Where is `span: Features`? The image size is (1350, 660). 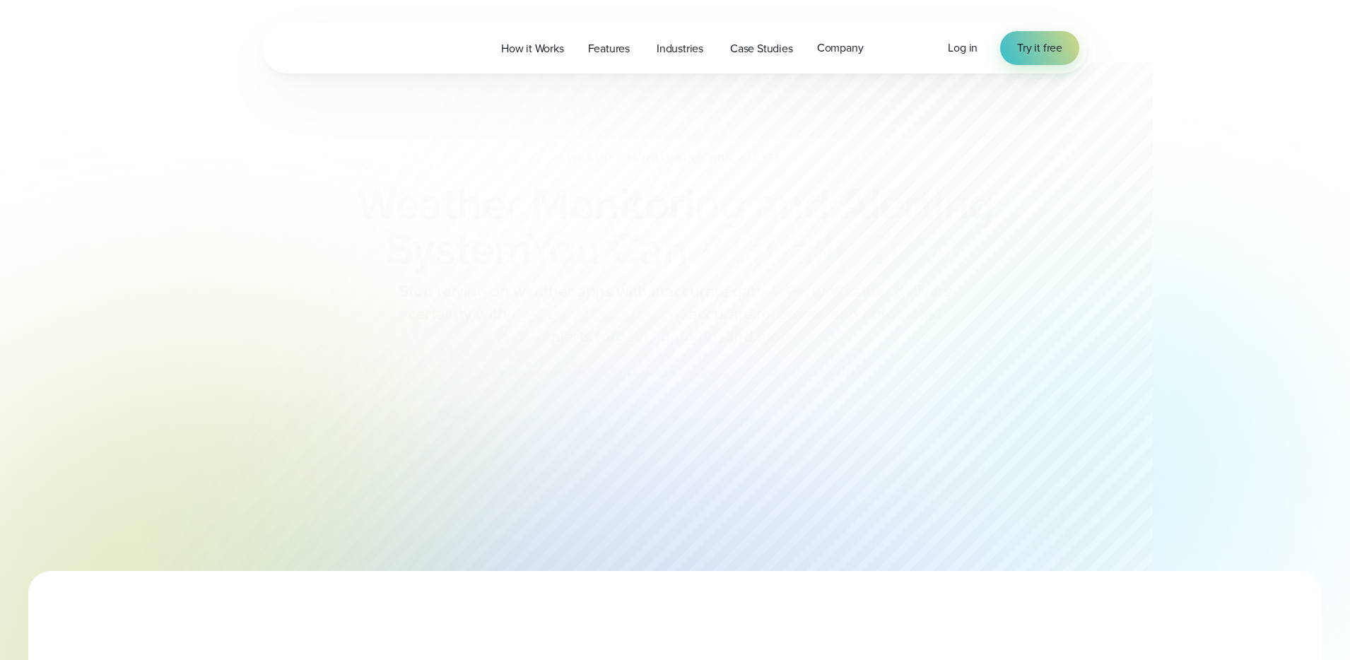
span: Features is located at coordinates (609, 49).